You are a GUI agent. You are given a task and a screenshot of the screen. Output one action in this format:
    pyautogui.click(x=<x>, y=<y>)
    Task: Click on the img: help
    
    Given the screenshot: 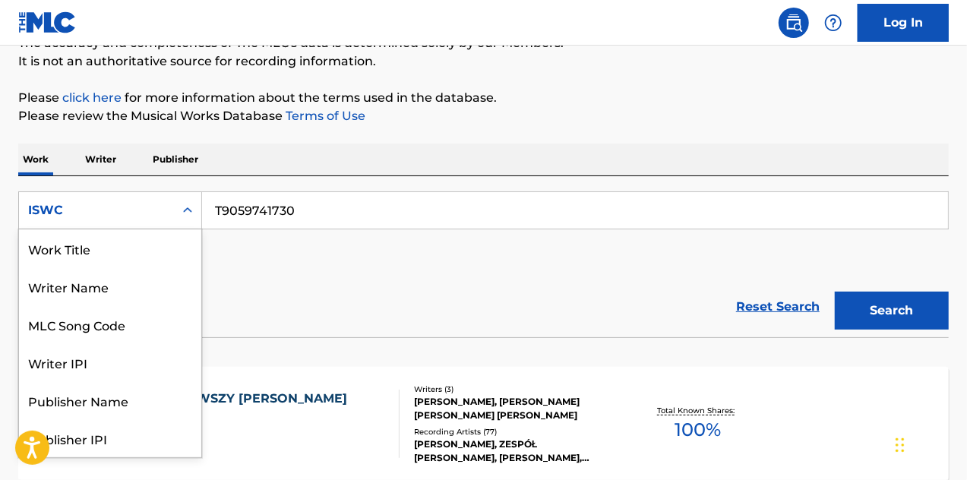 What is the action you would take?
    pyautogui.click(x=833, y=23)
    